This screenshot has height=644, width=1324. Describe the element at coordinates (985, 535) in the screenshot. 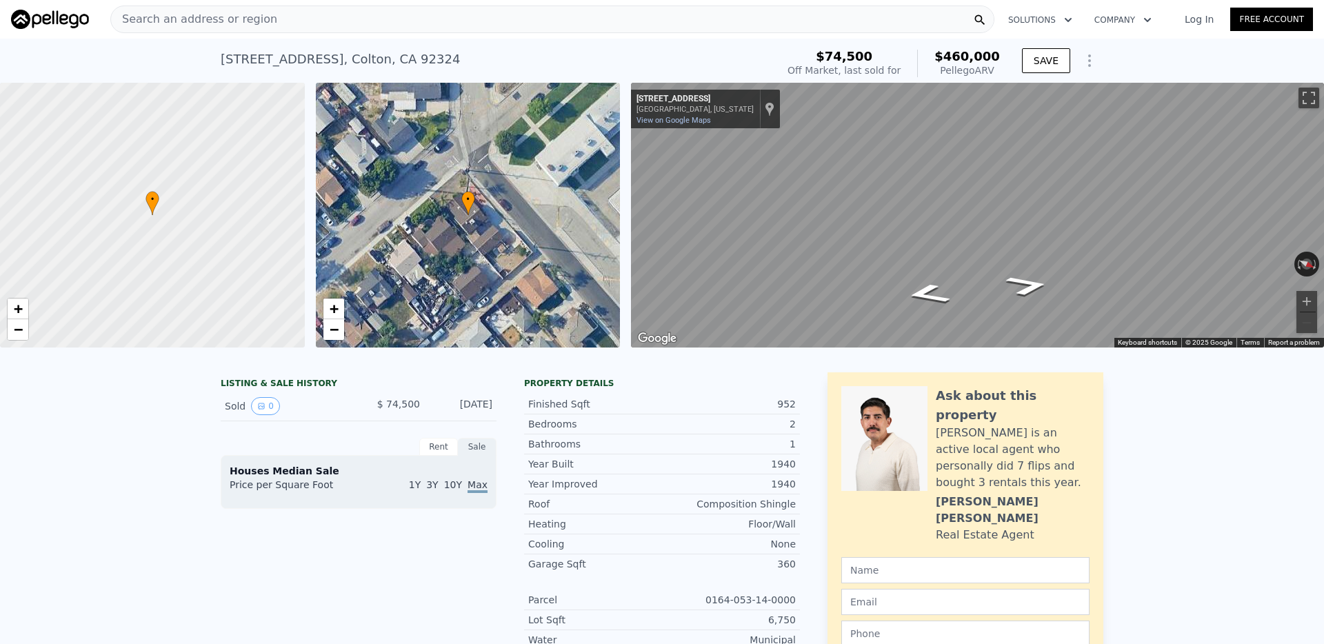

I see `div: Real Estate Agent` at that location.